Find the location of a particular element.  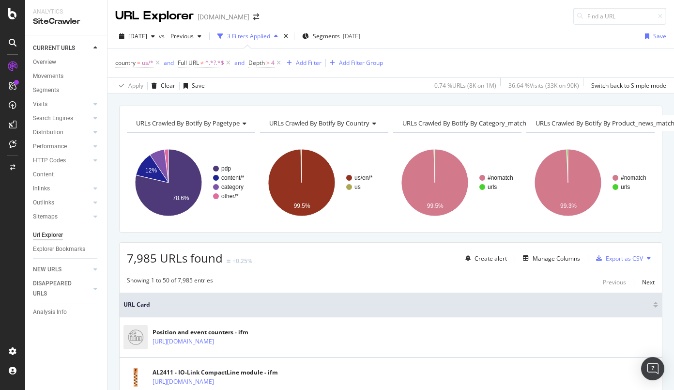

span: 7,985 URLs found is located at coordinates (175, 258).